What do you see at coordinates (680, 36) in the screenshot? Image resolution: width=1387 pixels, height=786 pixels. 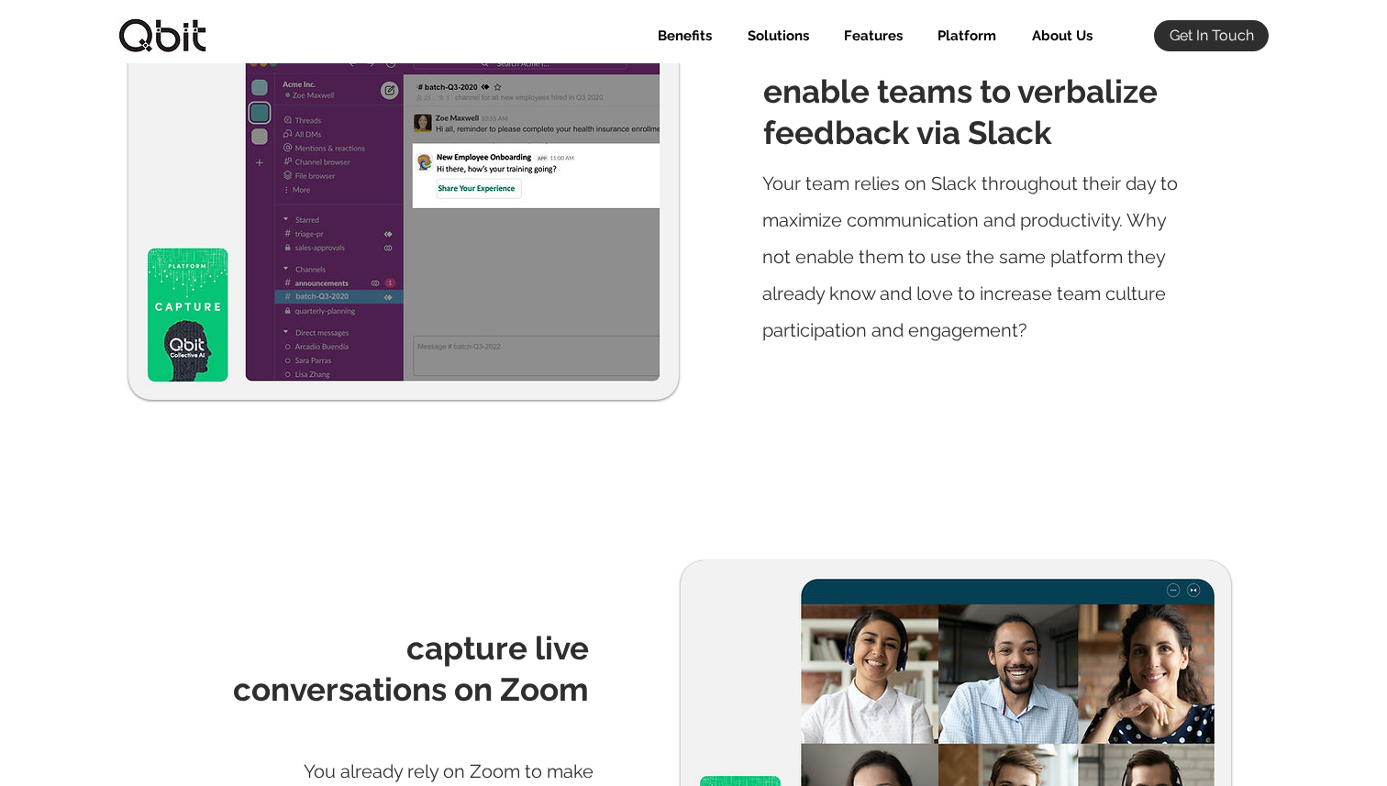 I see `a: Benefits` at bounding box center [680, 36].